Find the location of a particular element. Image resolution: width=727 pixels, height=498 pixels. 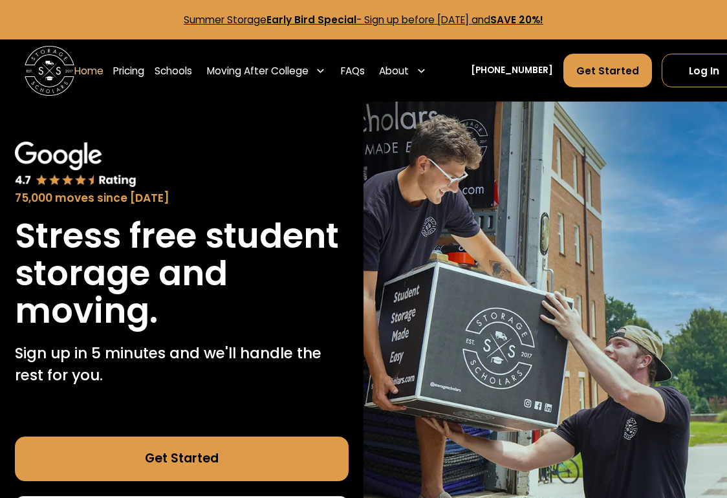

strong: SAVE 20%! is located at coordinates (517, 19).